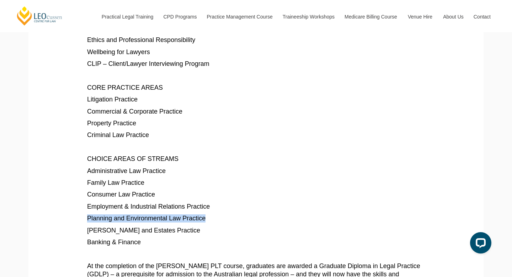  What do you see at coordinates (148, 206) in the screenshot?
I see `span: Employment & Industrial Relations Practice` at bounding box center [148, 206].